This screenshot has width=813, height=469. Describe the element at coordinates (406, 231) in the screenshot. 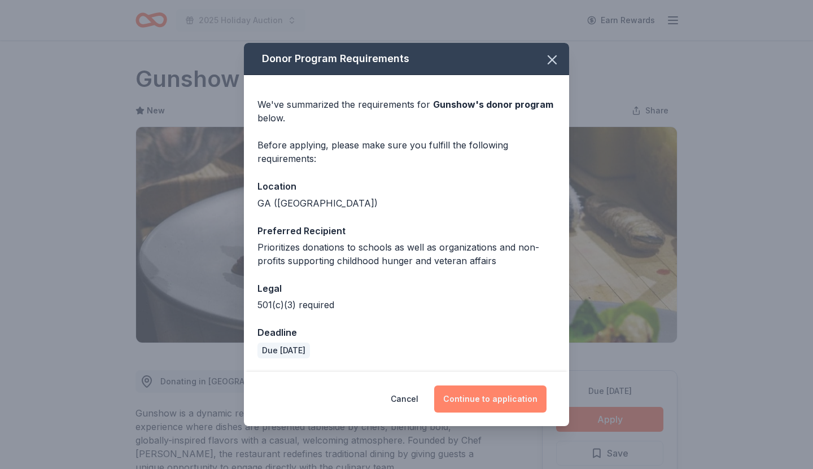

I see `div: Preferred Recipient` at that location.